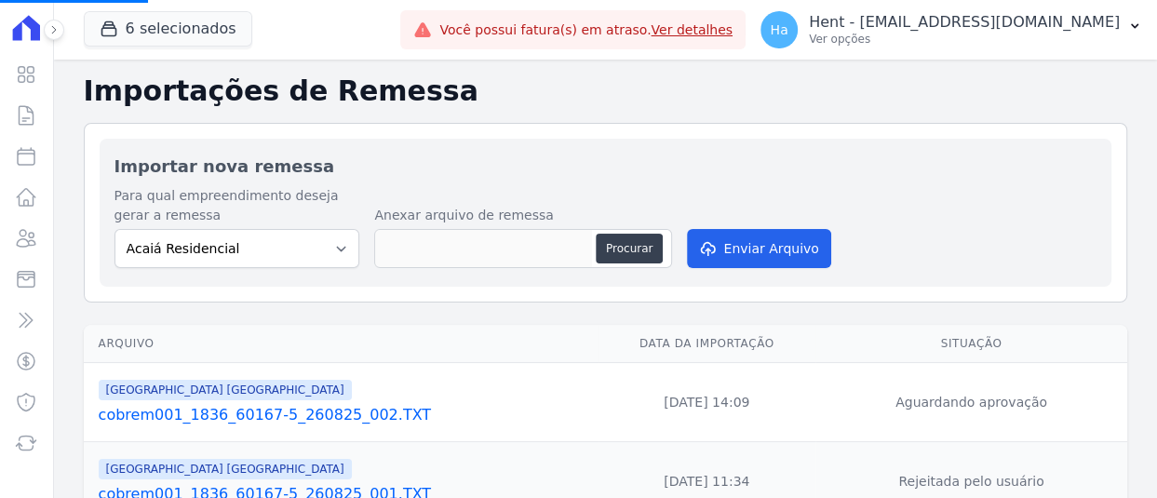 The image size is (1157, 498). What do you see at coordinates (706, 343) in the screenshot?
I see `th: Data da Importação` at bounding box center [706, 343].